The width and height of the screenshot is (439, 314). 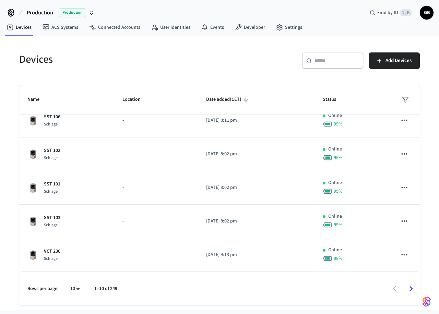 I want to click on button: Add Devices, so click(x=395, y=61).